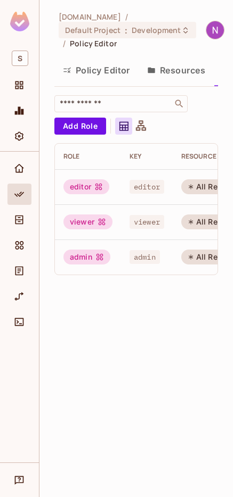  Describe the element at coordinates (19, 169) in the screenshot. I see `div: Home` at that location.